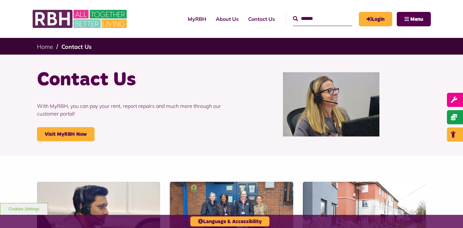 This screenshot has height=228, width=463. Describe the element at coordinates (417, 19) in the screenshot. I see `span: Menu` at that location.